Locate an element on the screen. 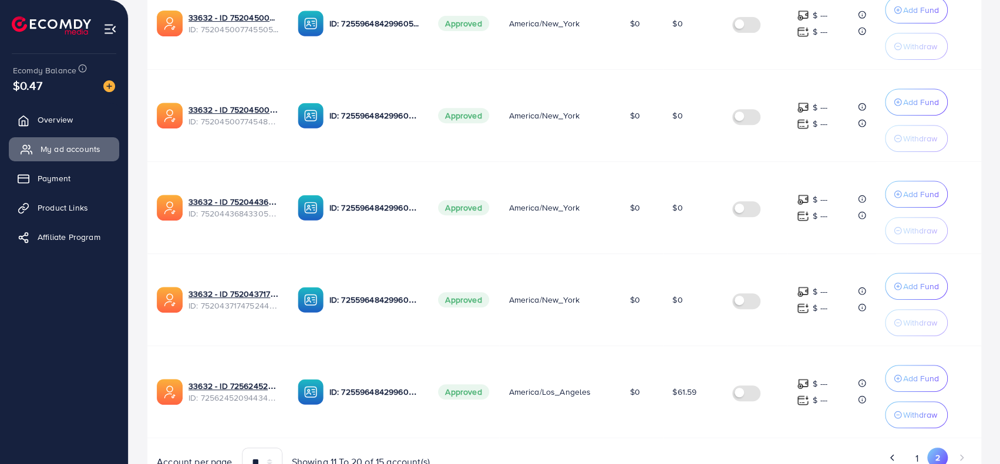 Image resolution: width=1000 pixels, height=464 pixels. div: <span class='underline'>33632 - ID 7256245209443483650</span></br>7256245209443483650 is located at coordinates (234, 392).